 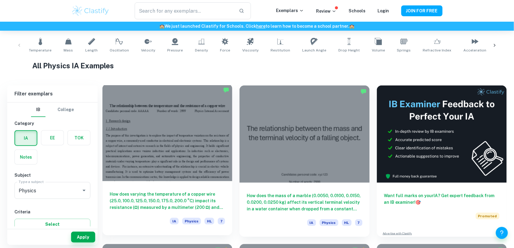 I want to click on button: Notes, so click(x=26, y=157).